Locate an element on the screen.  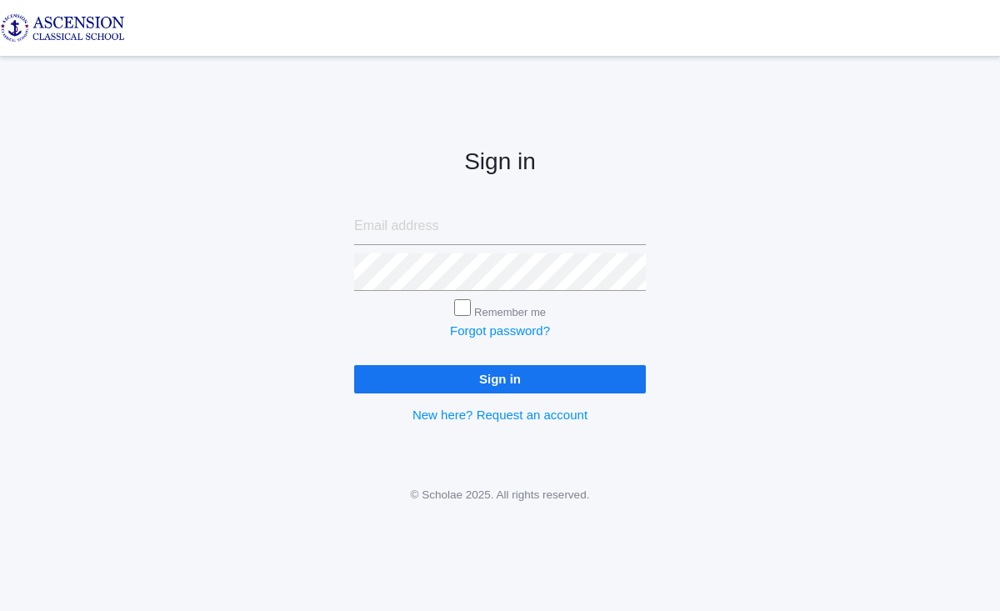
h2: Sign in is located at coordinates (500, 162).